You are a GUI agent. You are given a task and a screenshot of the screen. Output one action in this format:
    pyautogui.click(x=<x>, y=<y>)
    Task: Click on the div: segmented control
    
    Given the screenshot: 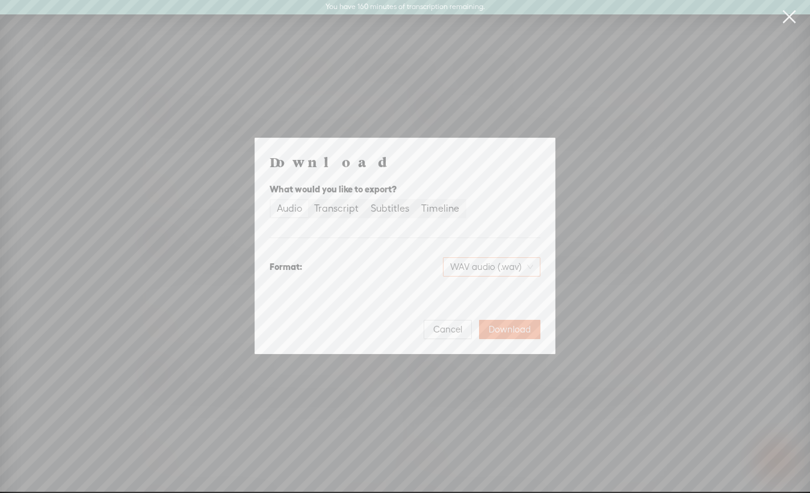 What is the action you would take?
    pyautogui.click(x=368, y=209)
    